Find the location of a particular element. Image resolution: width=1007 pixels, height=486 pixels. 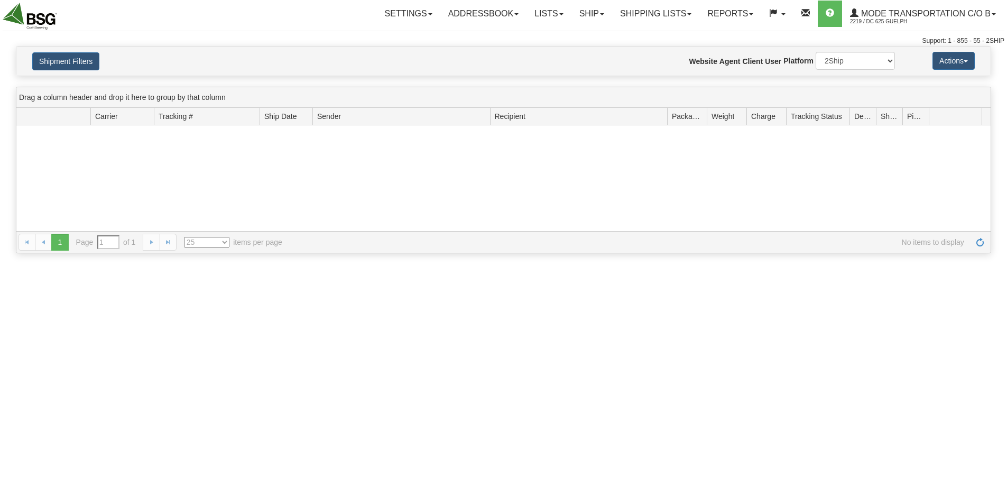

label: Agent is located at coordinates (730, 61).